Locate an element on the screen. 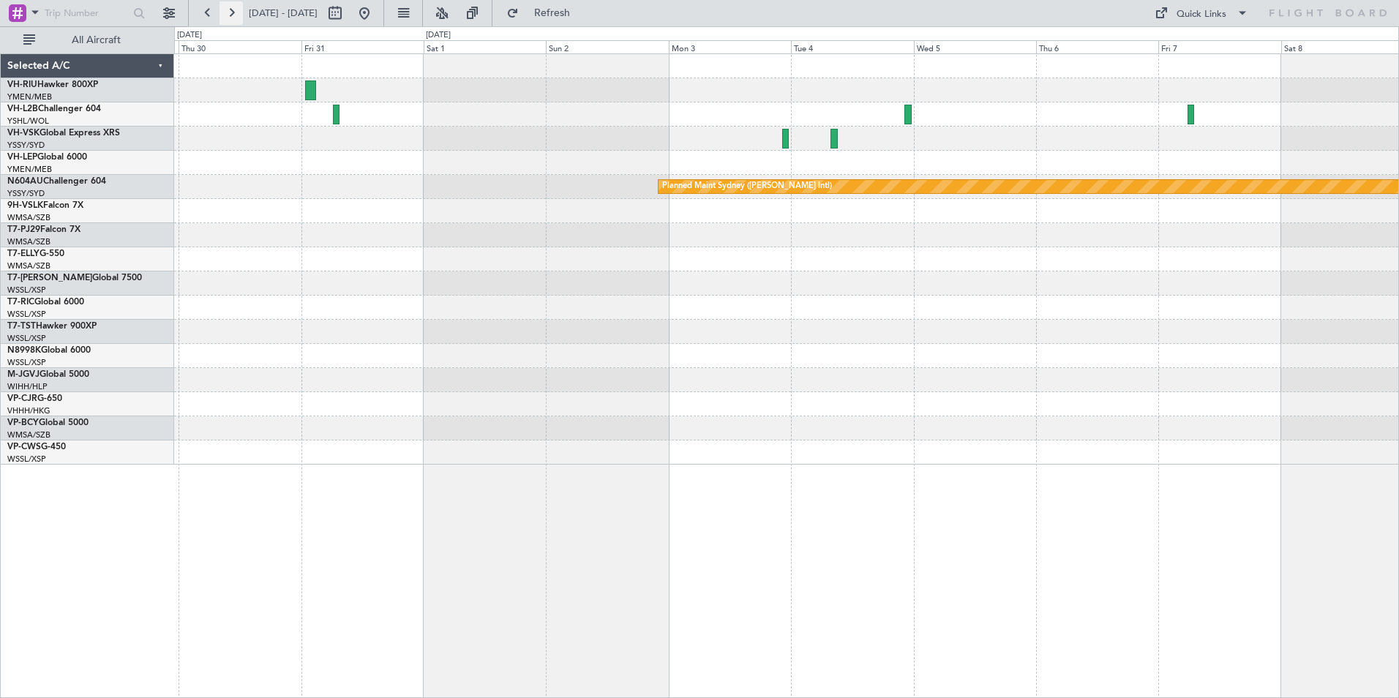  span: VH-VSK is located at coordinates (23, 133).